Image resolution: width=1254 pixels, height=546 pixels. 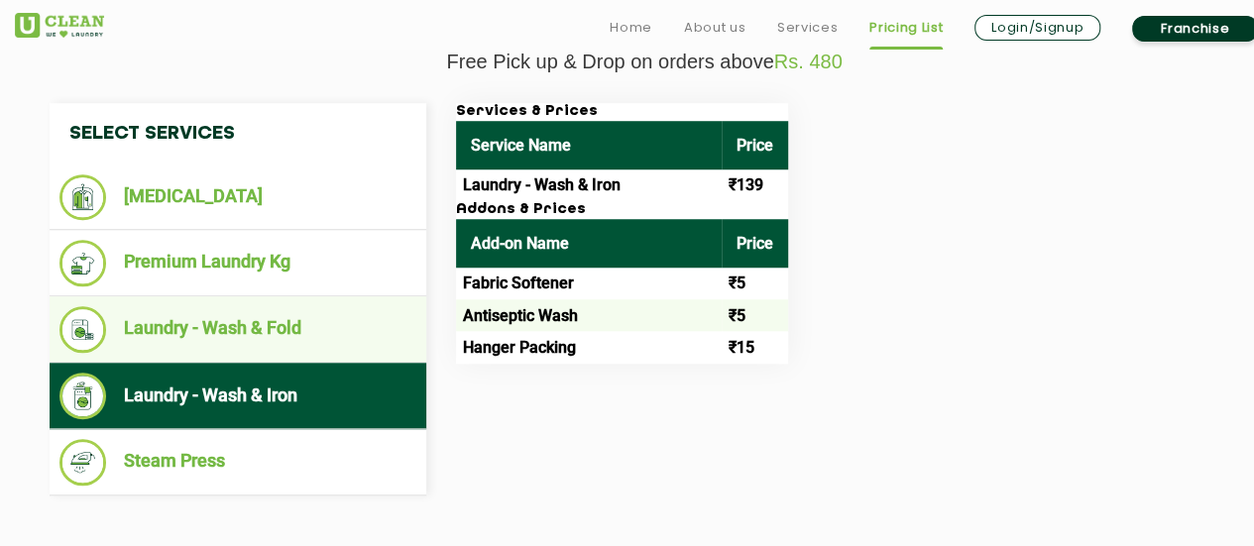 What do you see at coordinates (589, 315) in the screenshot?
I see `td: Antiseptic Wash` at bounding box center [589, 315].